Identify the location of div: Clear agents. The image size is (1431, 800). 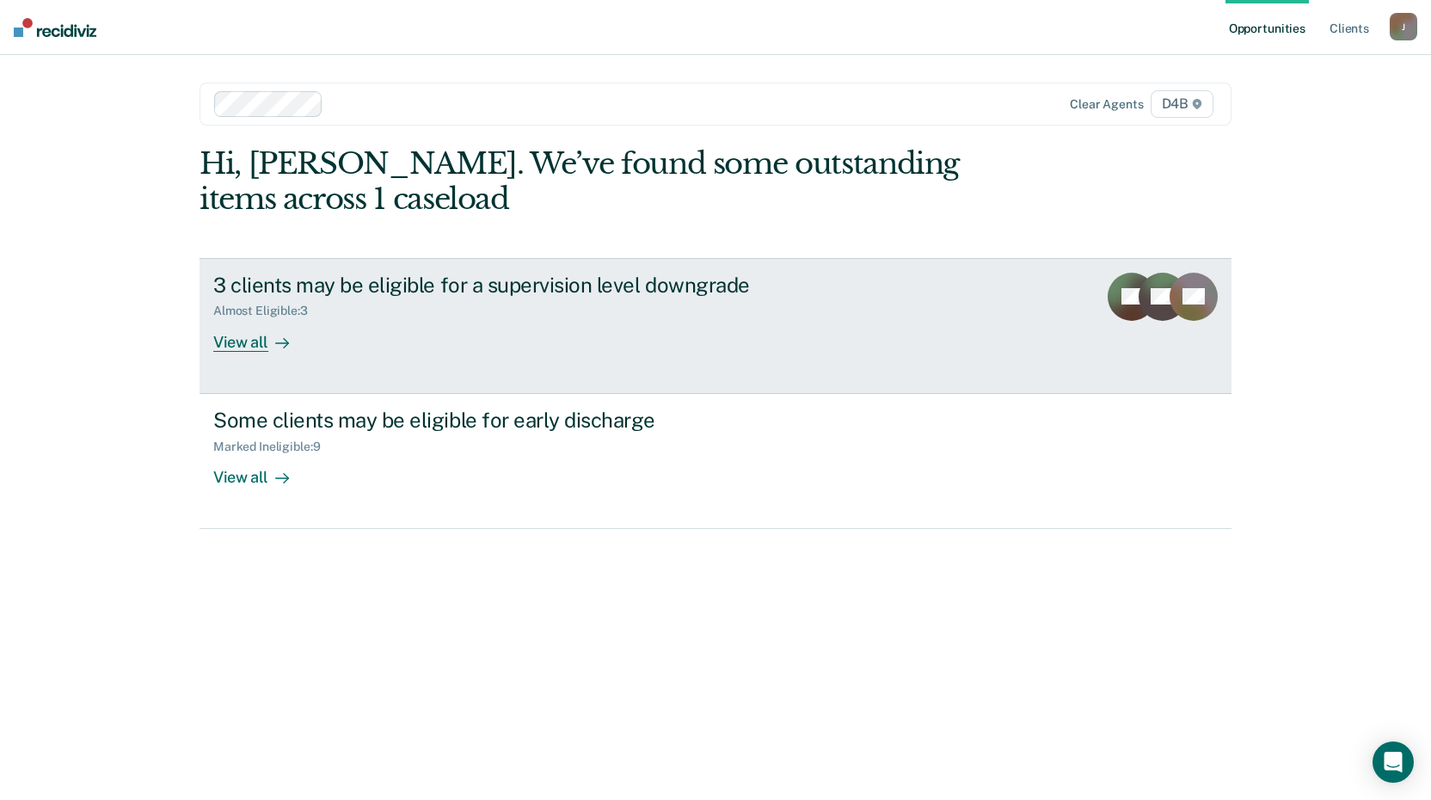
(1106, 104).